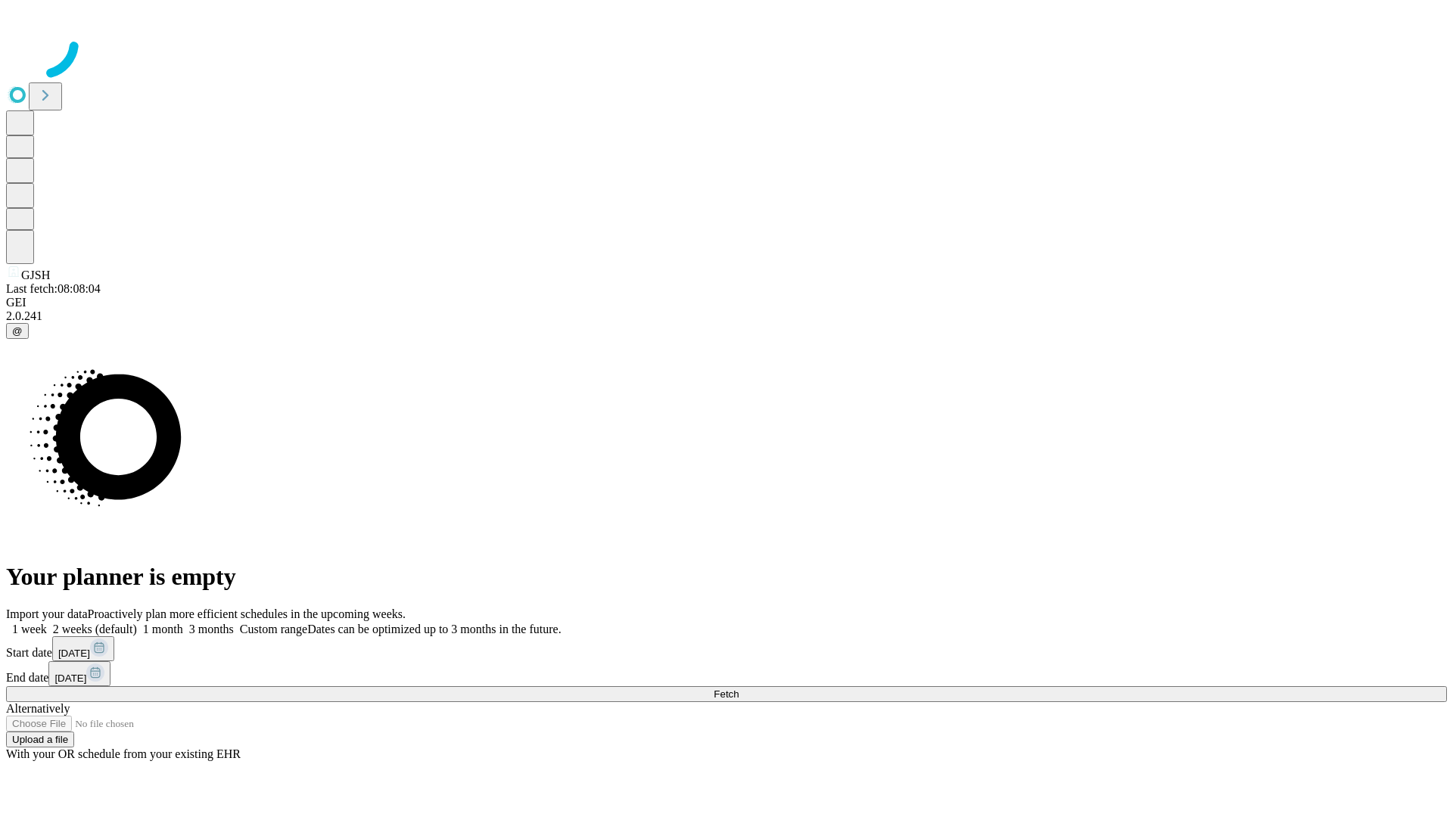 The height and width of the screenshot is (817, 1453). What do you see at coordinates (726, 674) in the screenshot?
I see `div: End date` at bounding box center [726, 674].